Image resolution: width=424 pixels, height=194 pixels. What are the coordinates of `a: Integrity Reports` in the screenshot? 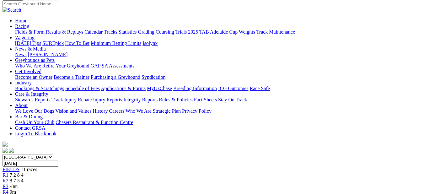 It's located at (140, 100).